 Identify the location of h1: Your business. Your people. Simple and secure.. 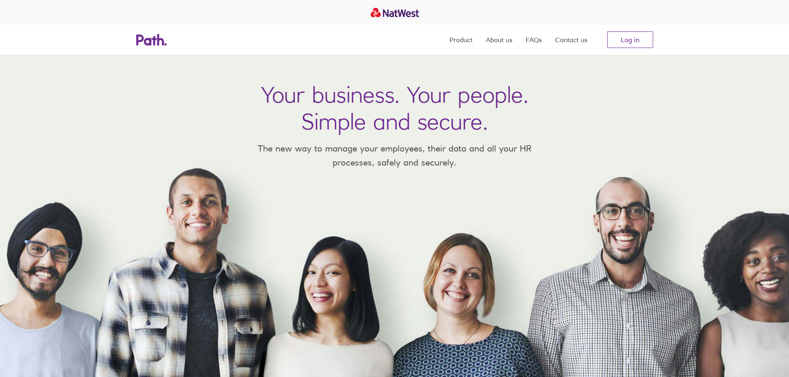
(395, 108).